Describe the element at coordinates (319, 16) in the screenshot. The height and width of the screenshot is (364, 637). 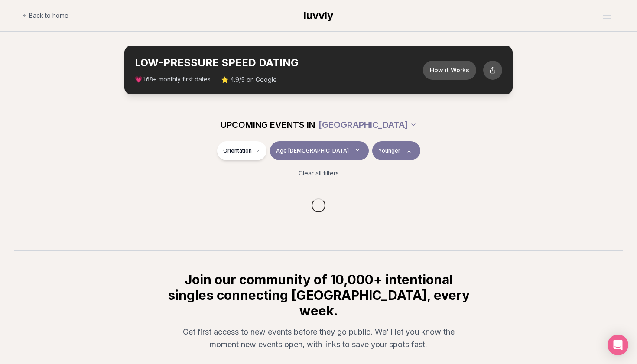
I see `a: luvvly` at that location.